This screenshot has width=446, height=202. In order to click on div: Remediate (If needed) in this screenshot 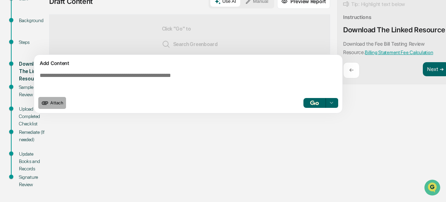, I will do `click(32, 136)`.